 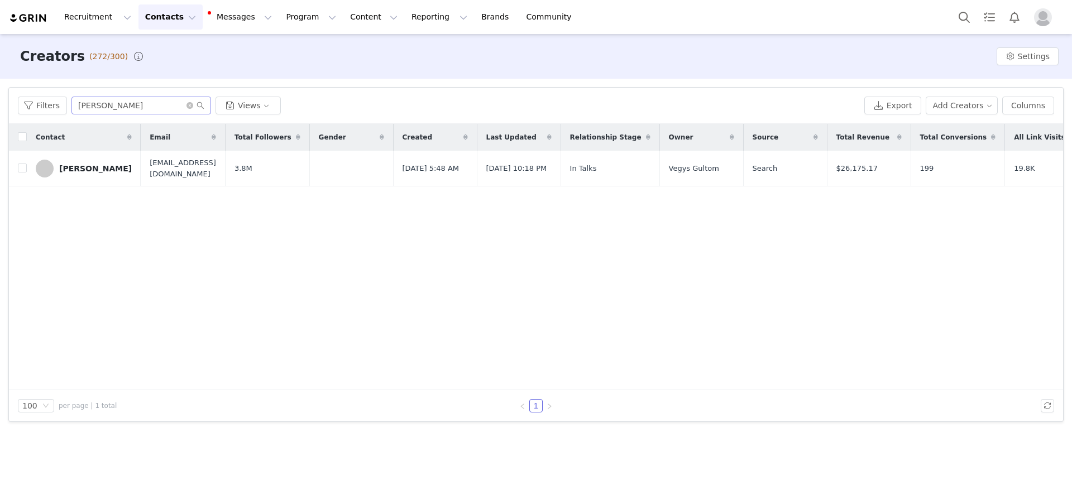 What do you see at coordinates (511, 137) in the screenshot?
I see `span: Last Updated` at bounding box center [511, 137].